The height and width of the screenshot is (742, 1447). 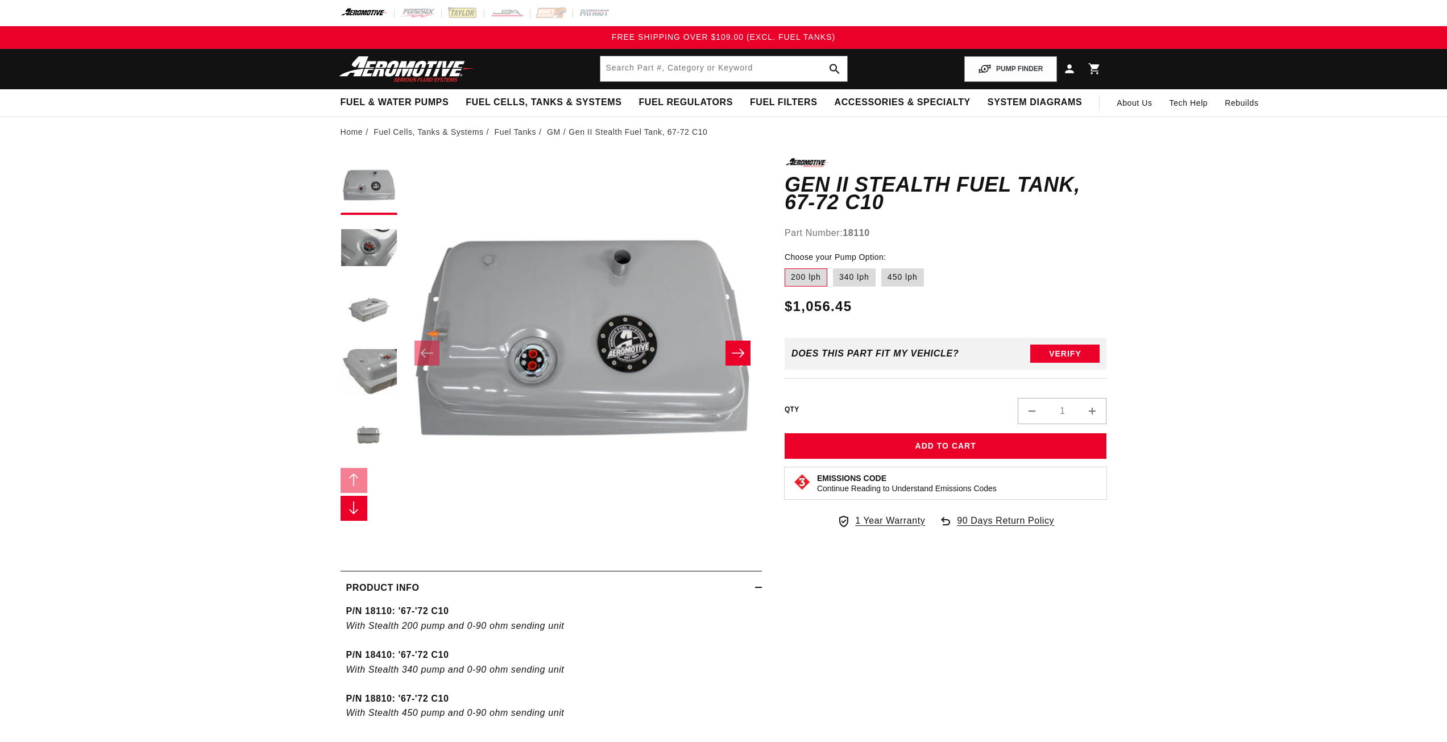 What do you see at coordinates (852, 478) in the screenshot?
I see `strong: Emissions Code` at bounding box center [852, 478].